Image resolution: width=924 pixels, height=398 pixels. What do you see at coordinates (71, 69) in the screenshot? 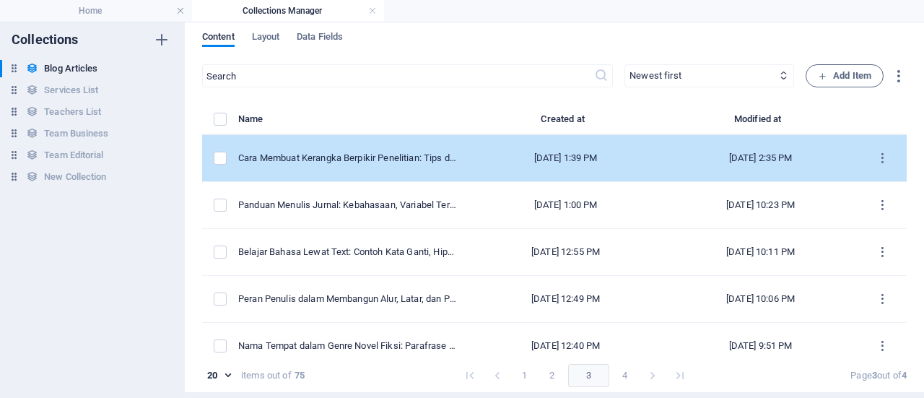
I see `h6: Blog Articles` at bounding box center [71, 69].